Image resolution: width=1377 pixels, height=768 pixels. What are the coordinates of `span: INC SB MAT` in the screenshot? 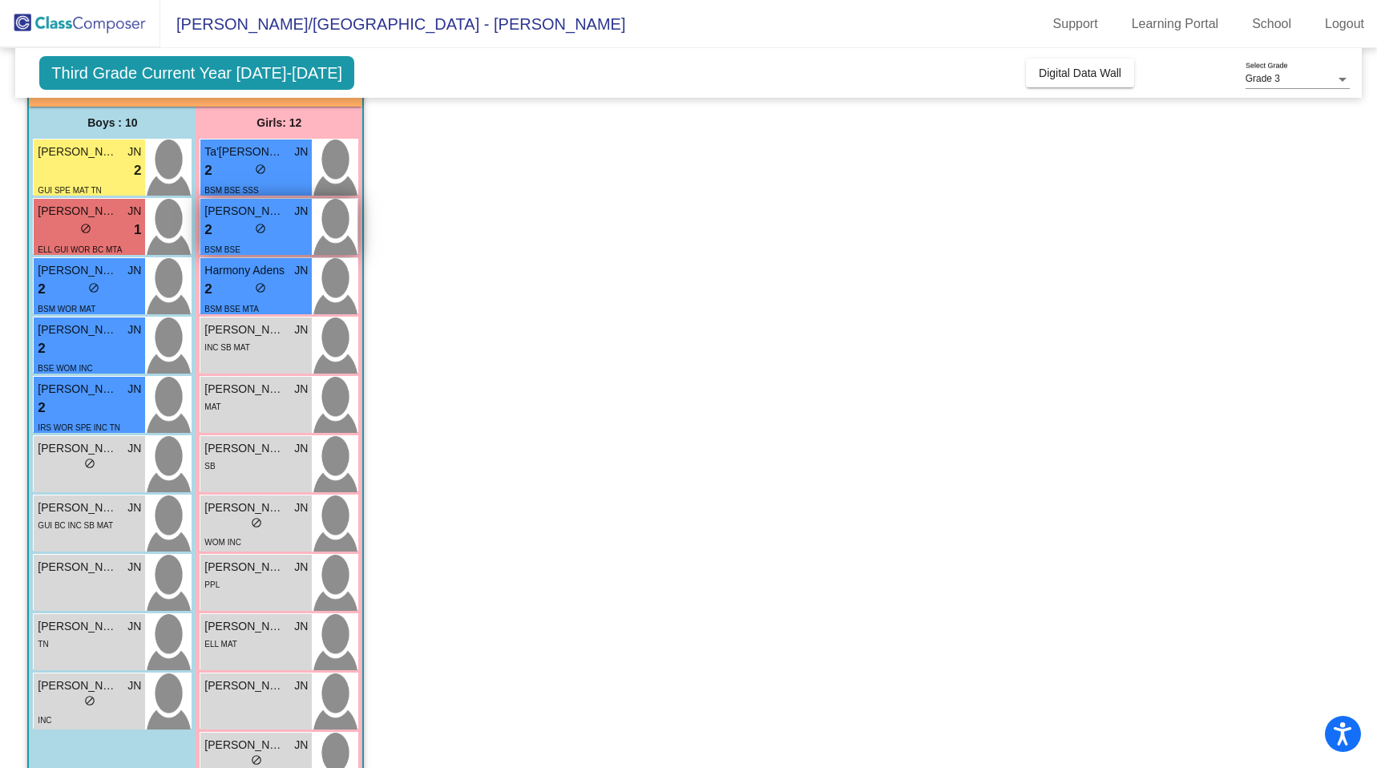 It's located at (227, 347).